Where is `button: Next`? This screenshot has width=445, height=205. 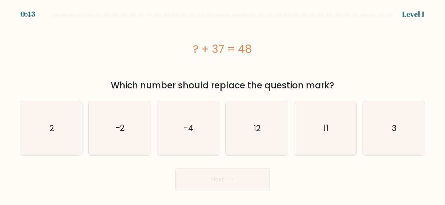 button: Next is located at coordinates (222, 180).